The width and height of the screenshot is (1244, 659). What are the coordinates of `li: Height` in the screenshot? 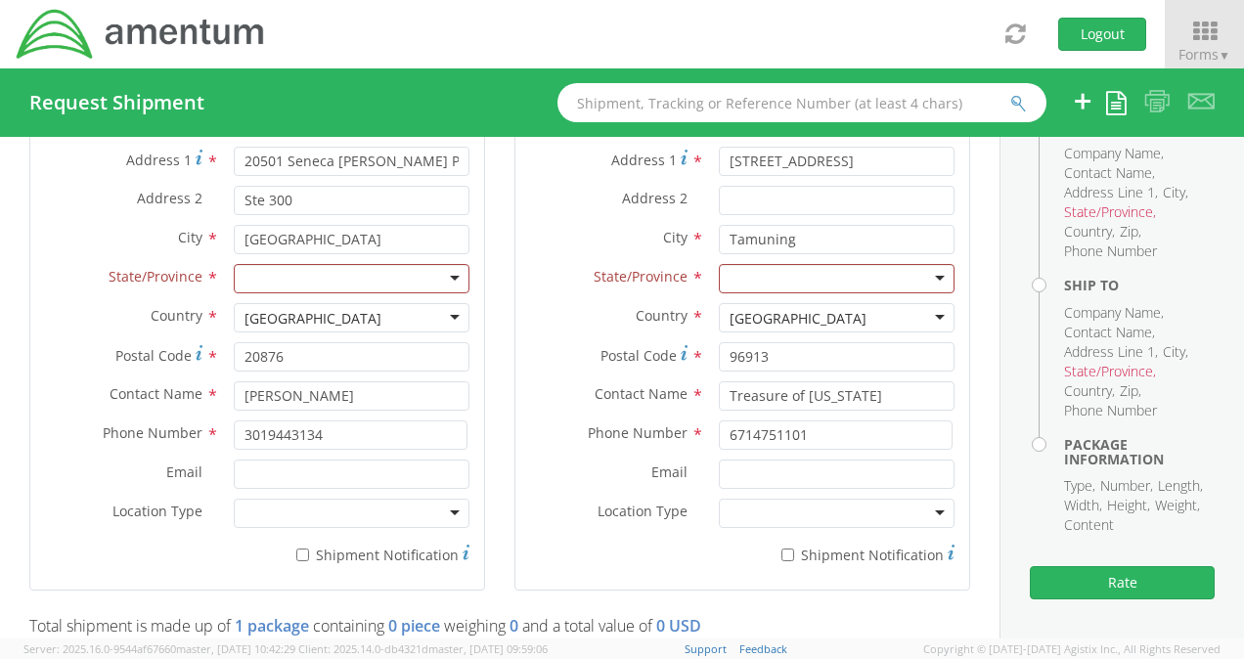 It's located at (1129, 506).